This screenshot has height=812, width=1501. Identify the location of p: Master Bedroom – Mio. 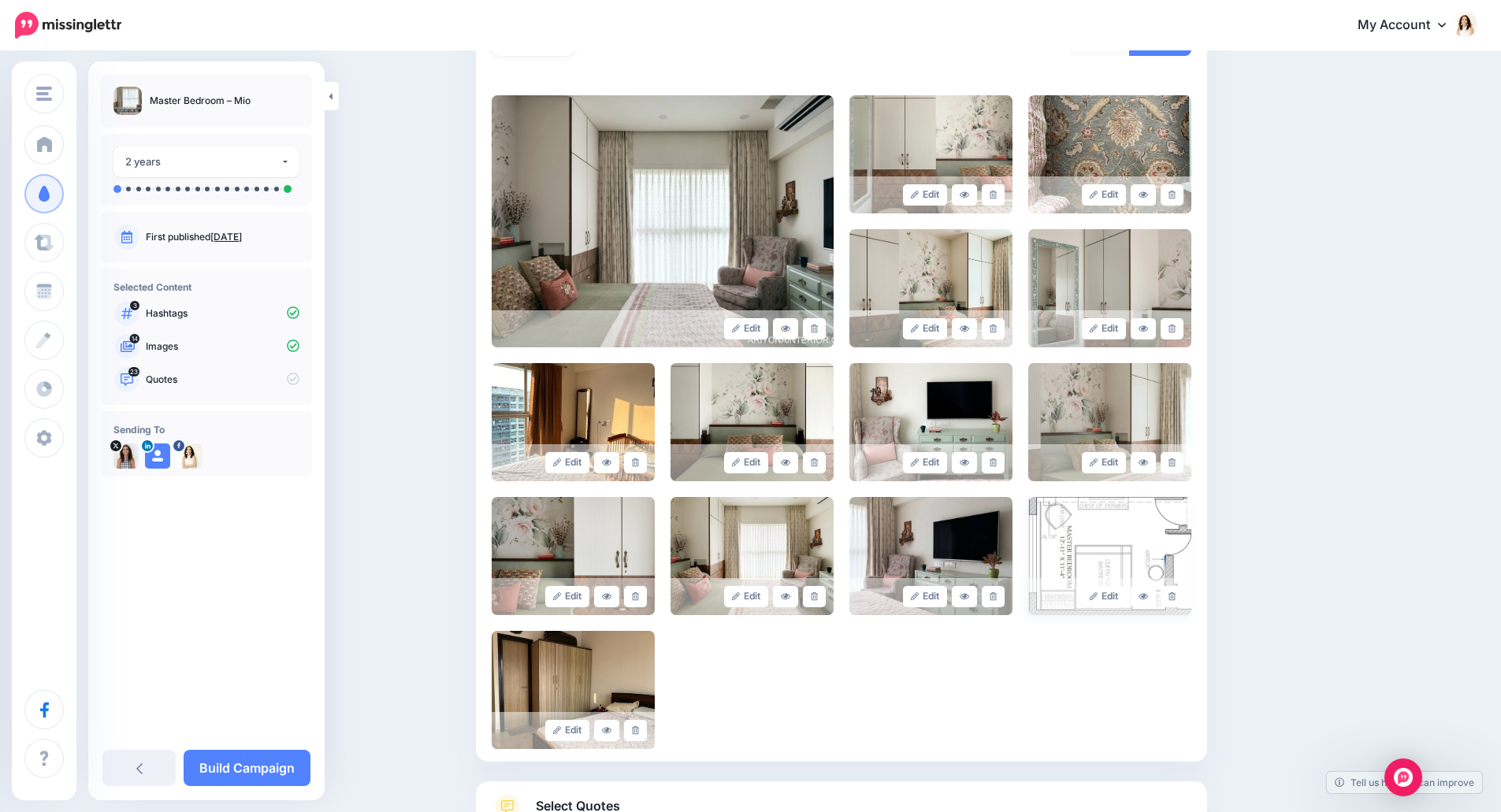
(200, 101).